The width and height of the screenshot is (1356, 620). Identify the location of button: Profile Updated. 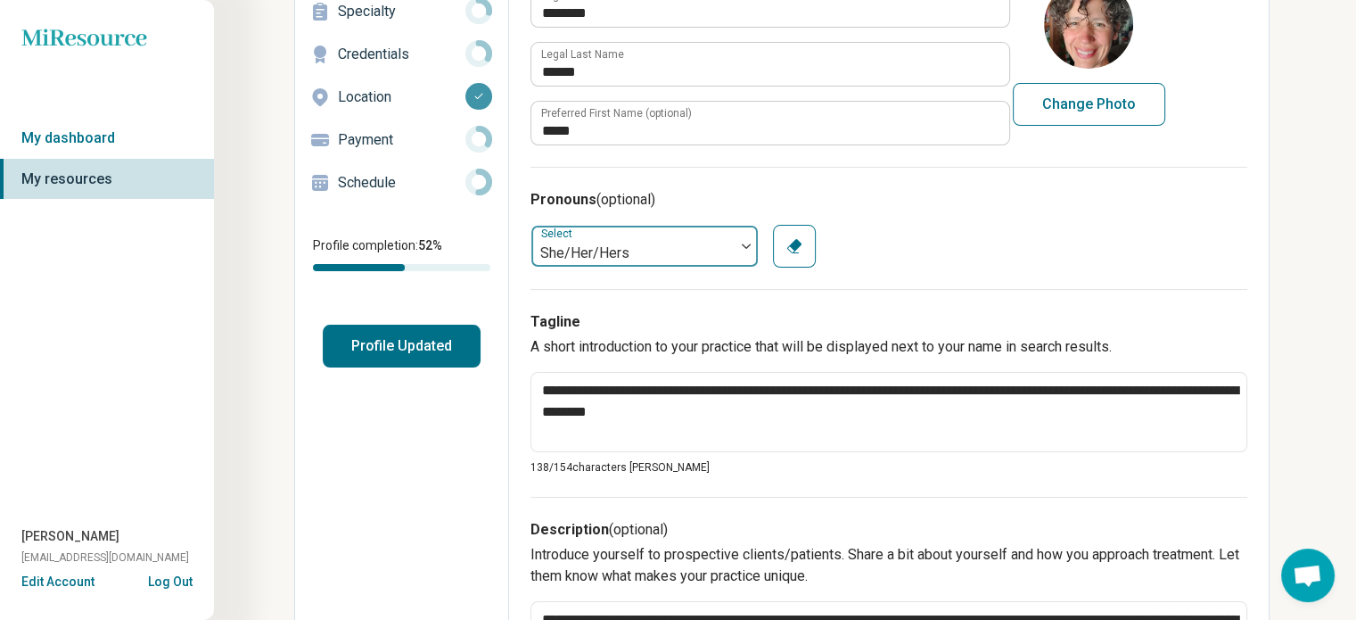
(401, 346).